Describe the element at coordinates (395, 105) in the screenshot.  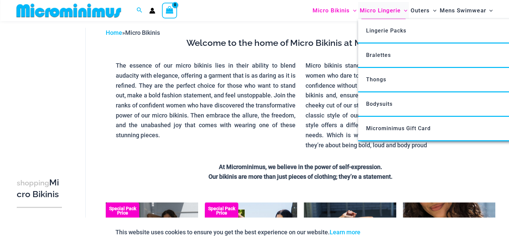
I see `p: Micro bikinis stand as a symbol of empowerment, tailored for women who dare to embrace their true...` at that location.